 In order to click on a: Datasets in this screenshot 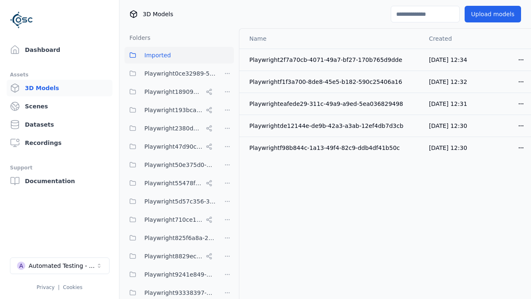, I will do `click(59, 125)`.